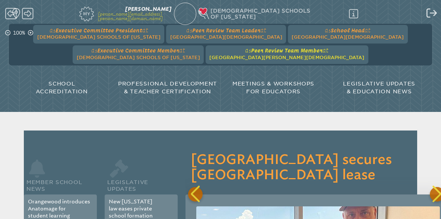 The image size is (441, 219). I want to click on span: School Head, so click(347, 30).